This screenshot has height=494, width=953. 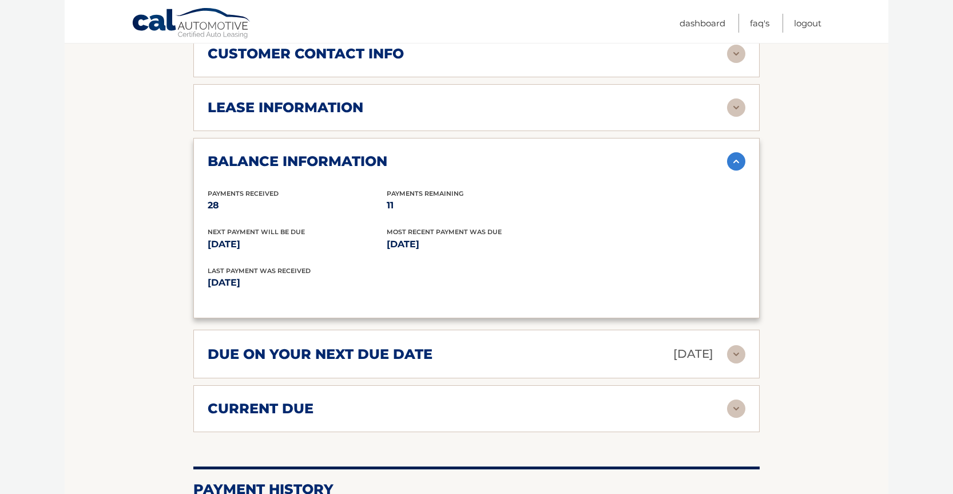 I want to click on a: Dashboard, so click(x=703, y=23).